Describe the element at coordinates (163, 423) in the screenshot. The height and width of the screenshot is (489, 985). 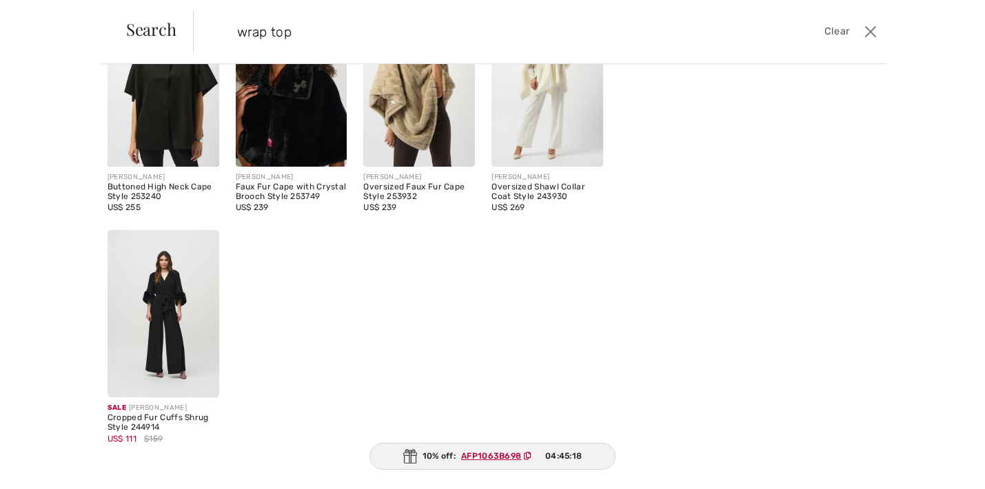
I see `div: Cropped Fur Cuffs Shrug Style 244914` at that location.